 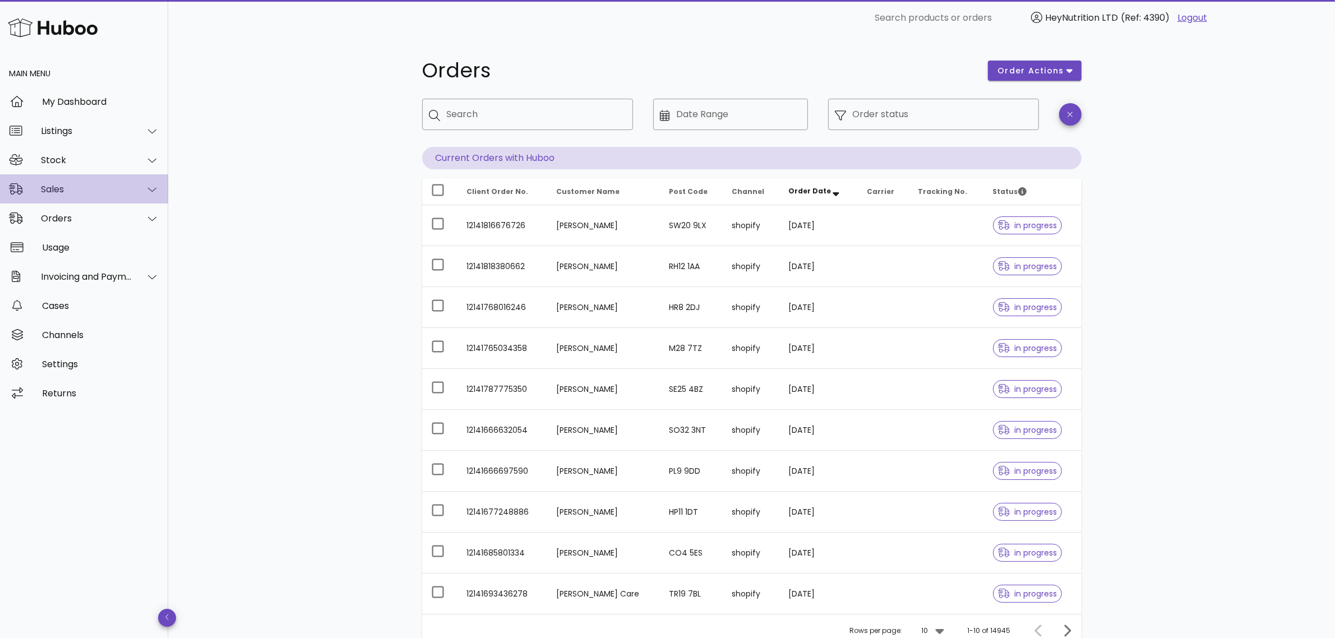 I want to click on span: Order Date, so click(x=810, y=191).